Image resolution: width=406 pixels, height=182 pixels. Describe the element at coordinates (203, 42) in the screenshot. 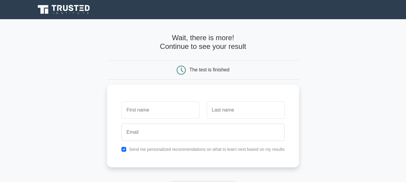

I see `h4: Wait, there is more! Continue to see your result` at that location.